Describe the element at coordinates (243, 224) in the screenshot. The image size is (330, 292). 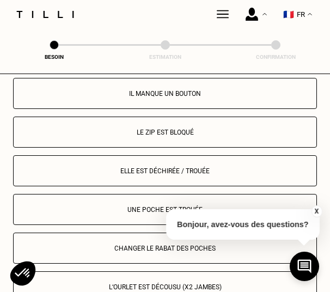
I see `p: Bonjour, avez-vous des questions?` at that location.